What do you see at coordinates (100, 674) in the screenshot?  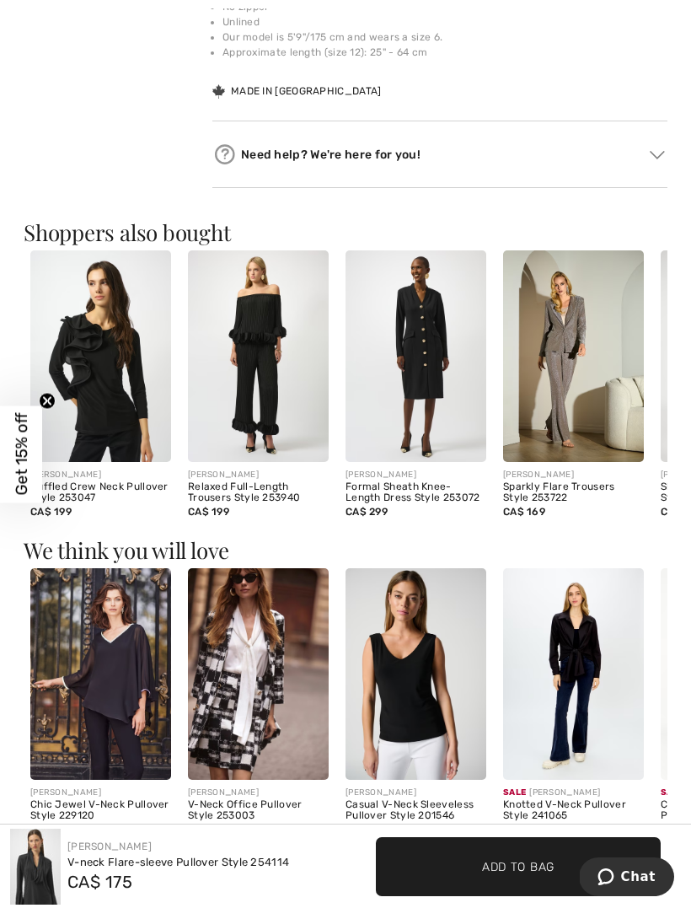 I see `img: Chic Jewel V-Neck Pullover Style 229120` at bounding box center [100, 674].